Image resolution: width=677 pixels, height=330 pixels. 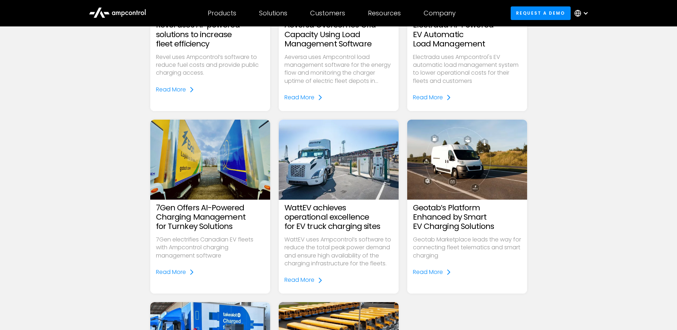 What do you see at coordinates (338, 69) in the screenshot?
I see `p: Aeversa uses Ampcontrol load management software for the energy flow and monitoring the charger u...` at bounding box center [338, 69].